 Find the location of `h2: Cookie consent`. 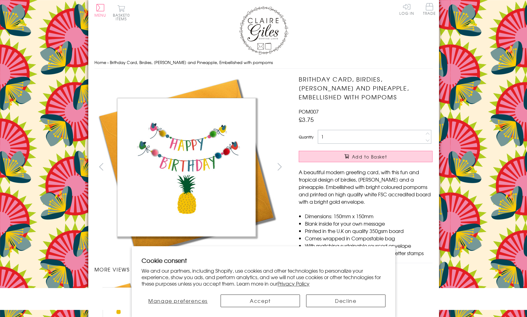

h2: Cookie consent is located at coordinates (263, 260).